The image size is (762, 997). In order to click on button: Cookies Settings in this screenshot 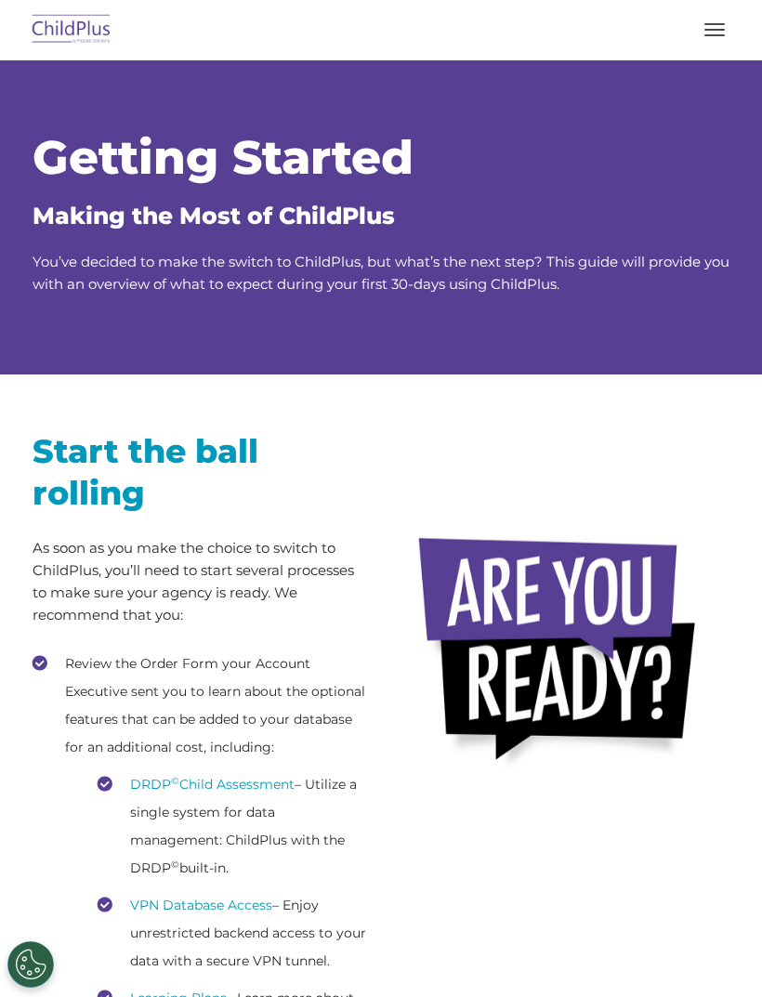, I will do `click(31, 965)`.